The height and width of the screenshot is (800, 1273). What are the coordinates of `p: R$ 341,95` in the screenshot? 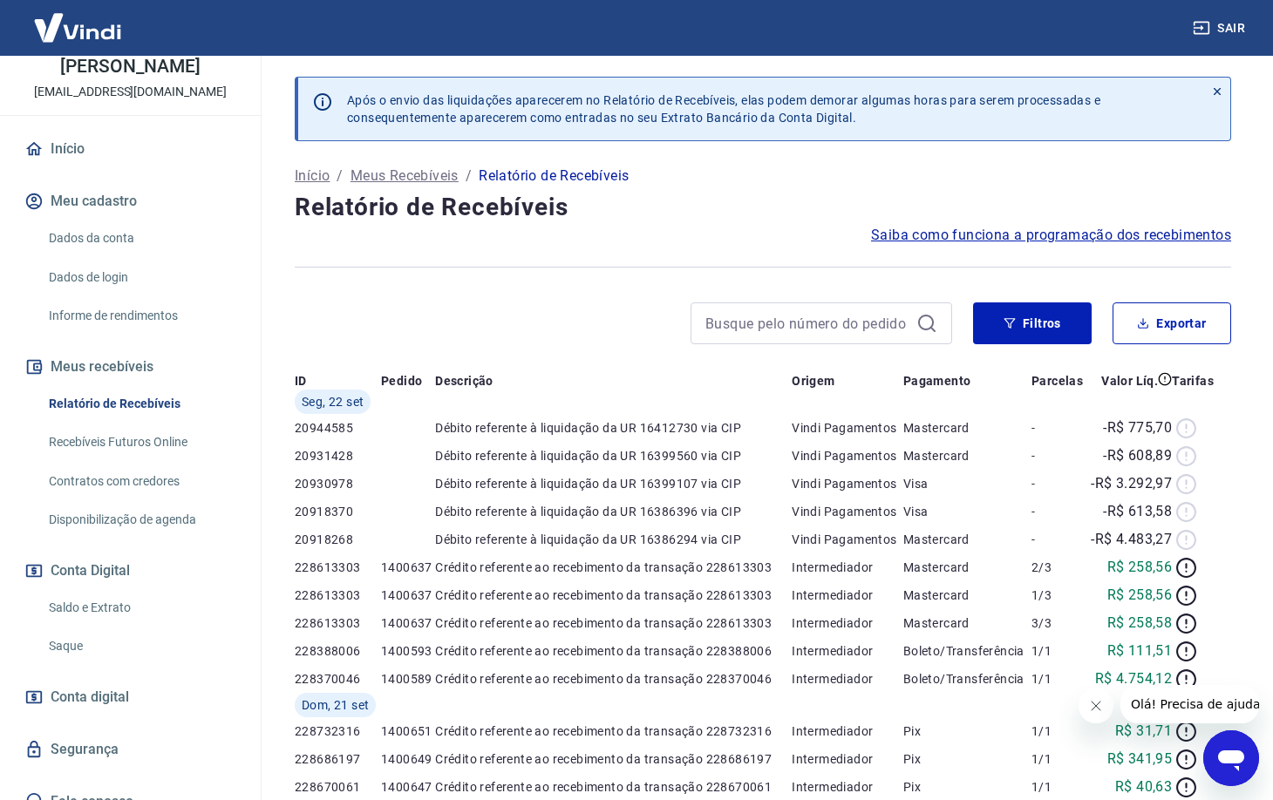 It's located at (1140, 759).